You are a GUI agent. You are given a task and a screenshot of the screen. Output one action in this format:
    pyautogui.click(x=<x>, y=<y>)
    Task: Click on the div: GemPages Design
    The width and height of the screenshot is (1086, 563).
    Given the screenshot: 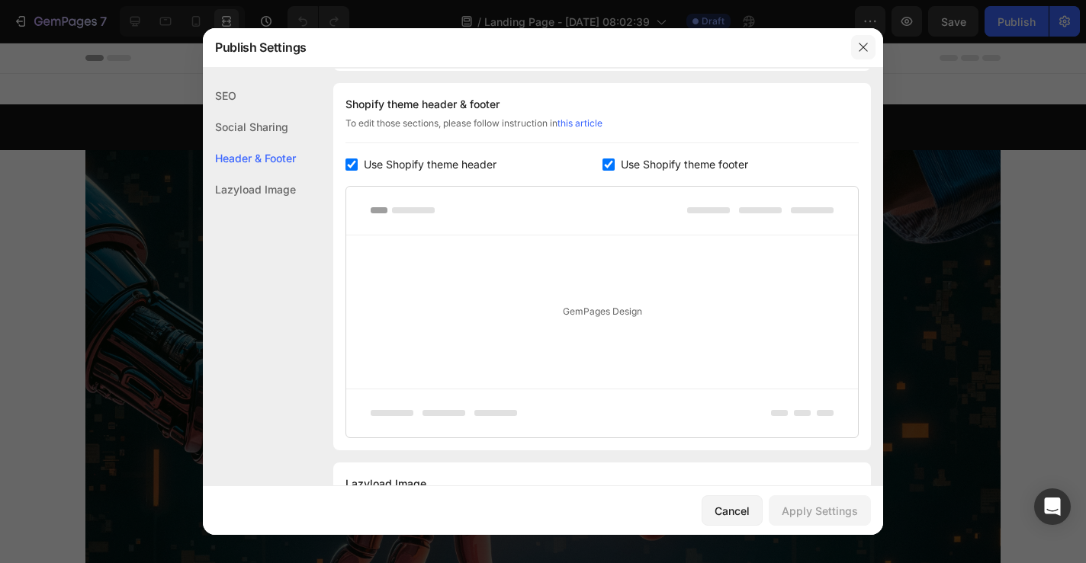 What is the action you would take?
    pyautogui.click(x=601, y=312)
    